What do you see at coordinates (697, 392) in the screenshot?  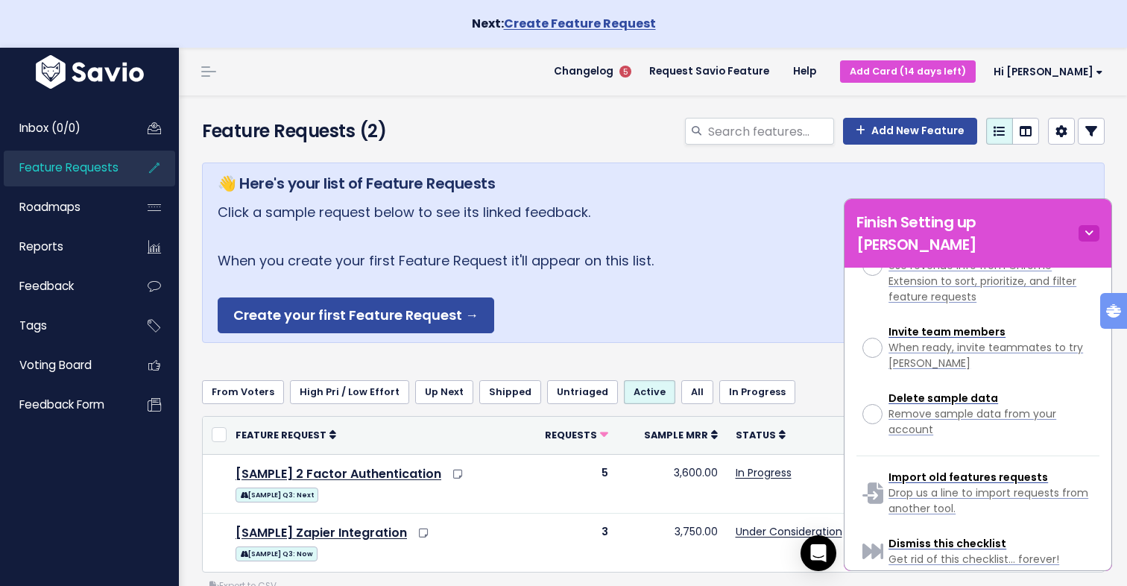 I see `a: All` at bounding box center [697, 392].